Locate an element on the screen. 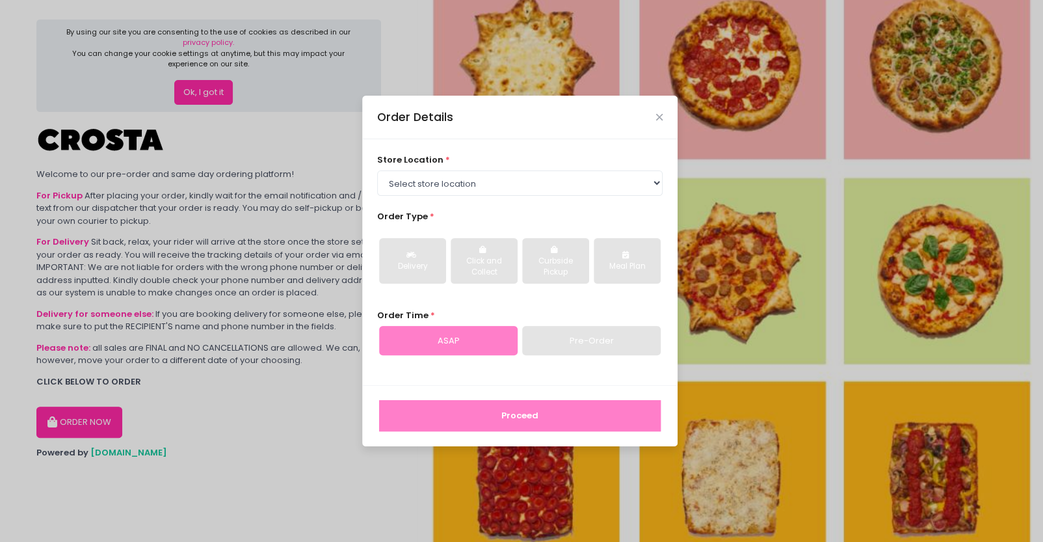 The height and width of the screenshot is (542, 1043). div: Order Details is located at coordinates (415, 117).